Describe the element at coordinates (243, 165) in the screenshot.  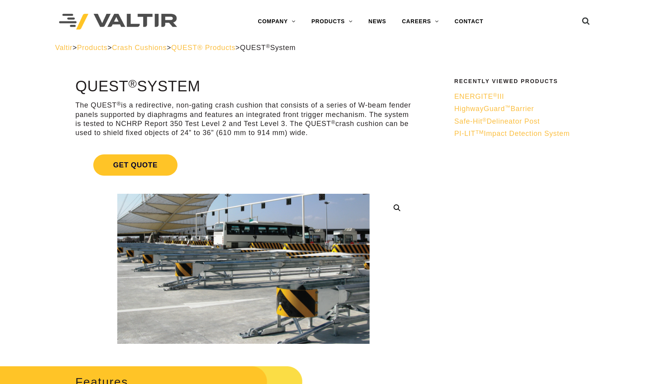
I see `a: Get Quote` at that location.